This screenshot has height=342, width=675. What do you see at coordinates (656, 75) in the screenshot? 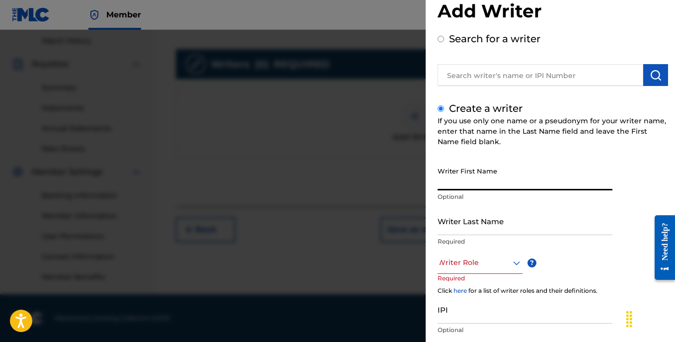
I see `img: Search Works` at bounding box center [656, 75].